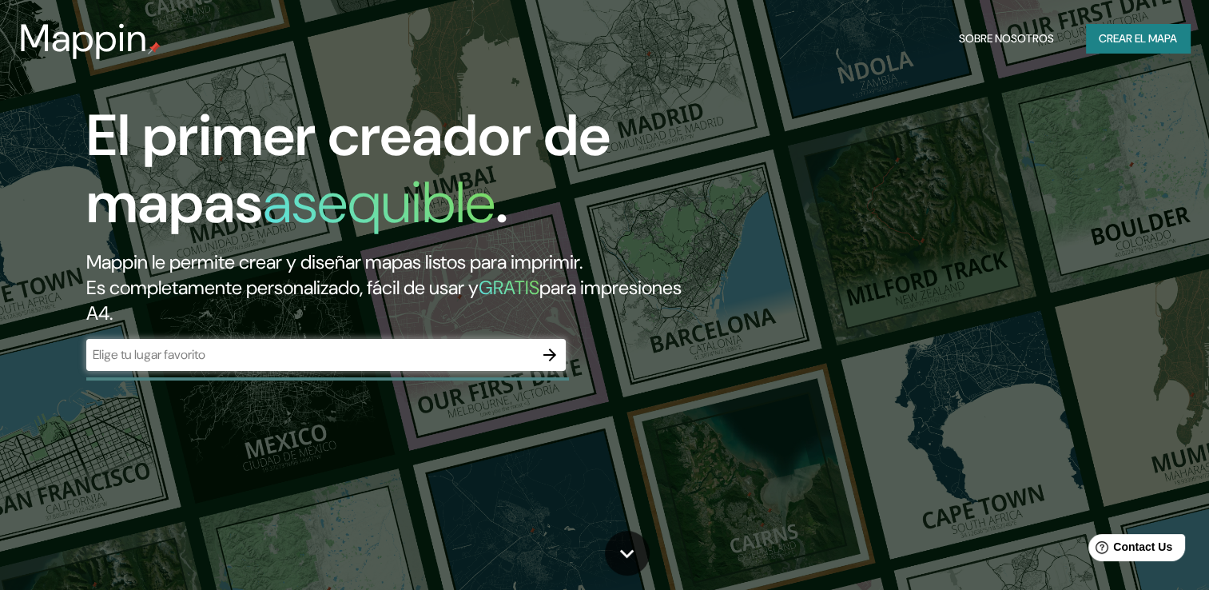  I want to click on img: mappin-pin, so click(154, 48).